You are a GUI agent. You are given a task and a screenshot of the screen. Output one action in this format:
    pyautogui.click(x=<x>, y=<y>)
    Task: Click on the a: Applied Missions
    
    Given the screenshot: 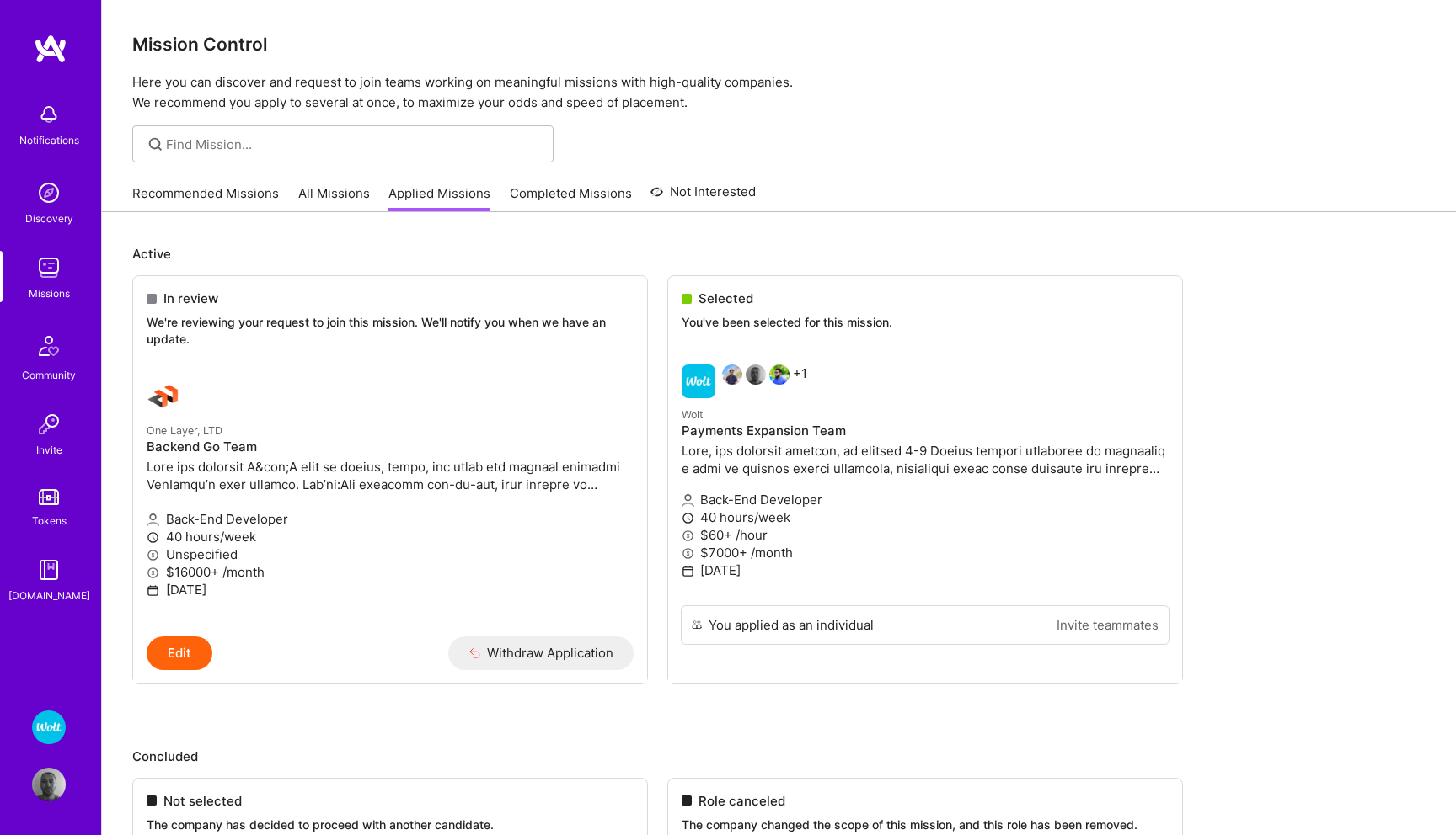 What is the action you would take?
    pyautogui.click(x=439, y=198)
    